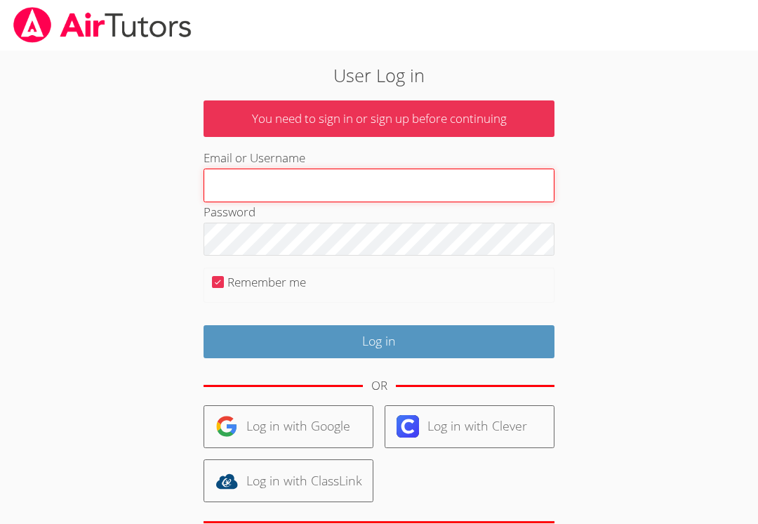 This screenshot has height=524, width=758. Describe the element at coordinates (267, 282) in the screenshot. I see `label: Remember me` at that location.